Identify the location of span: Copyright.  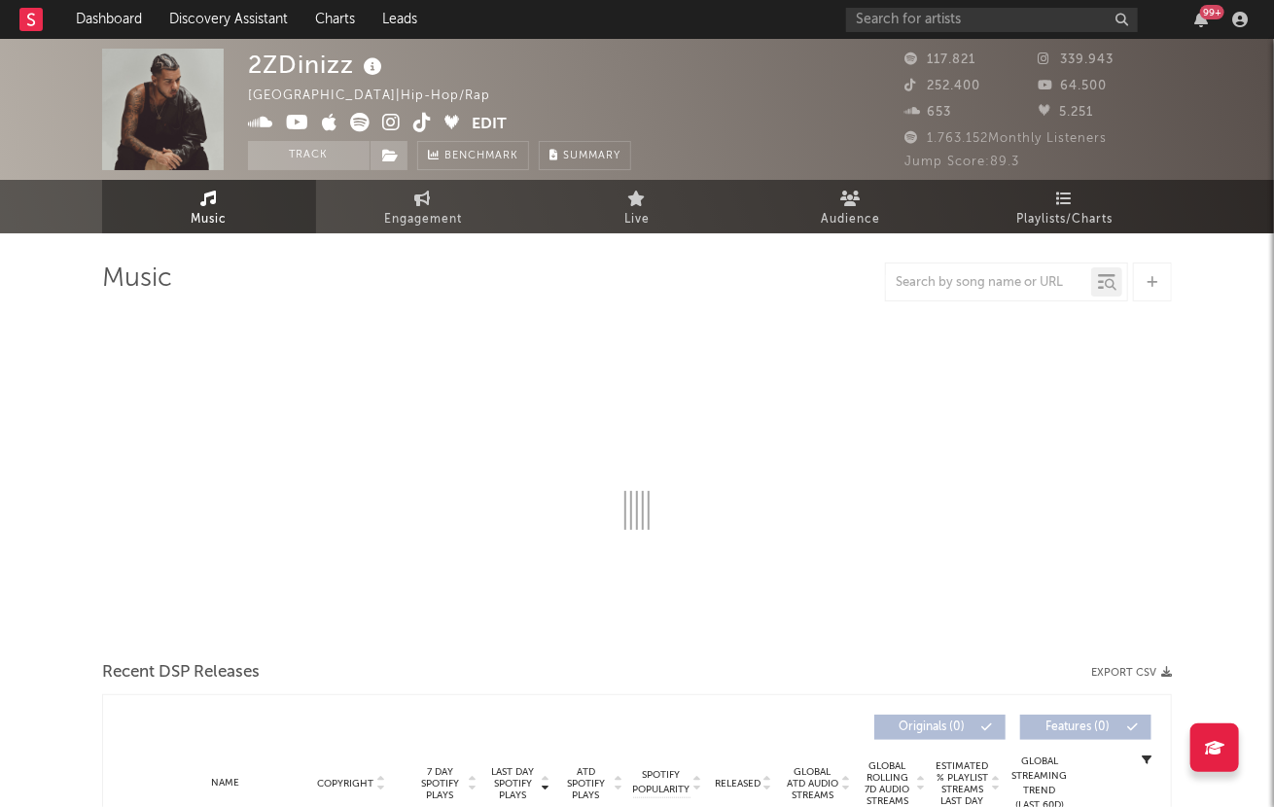
(345, 784).